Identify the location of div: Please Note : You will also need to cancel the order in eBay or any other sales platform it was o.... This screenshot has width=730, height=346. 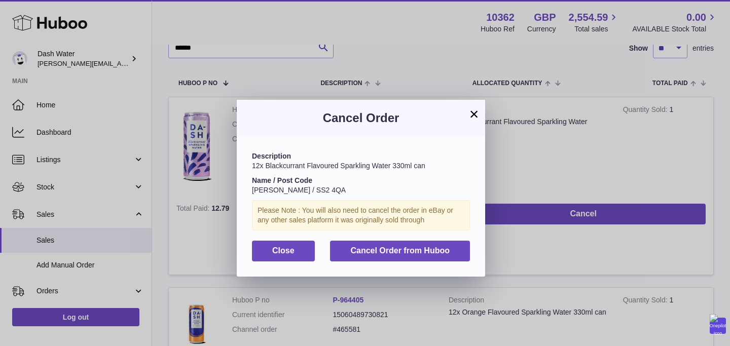
(361, 215).